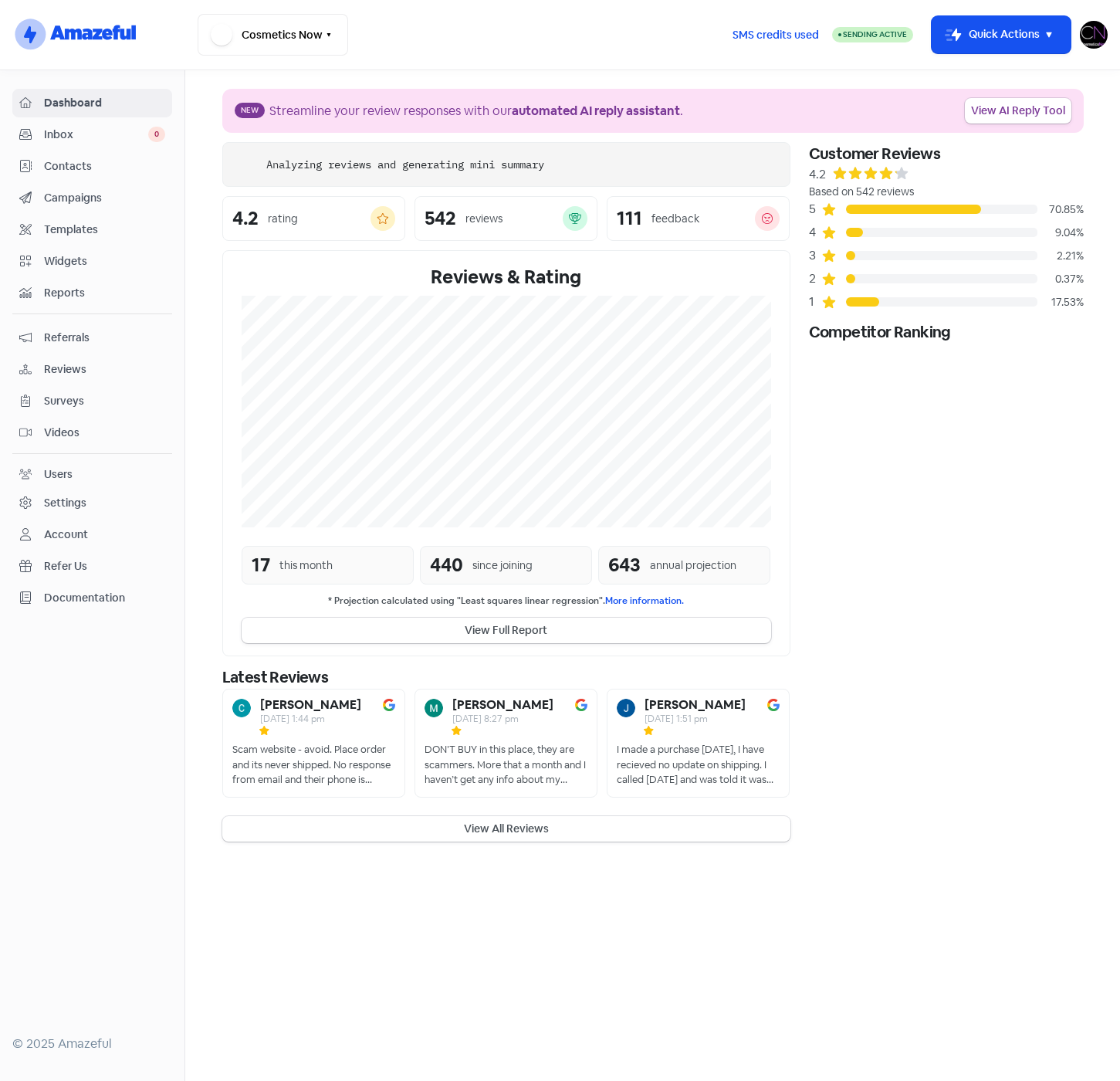 The height and width of the screenshot is (1081, 1120). What do you see at coordinates (1061, 302) in the screenshot?
I see `div: 17.53%` at bounding box center [1061, 302].